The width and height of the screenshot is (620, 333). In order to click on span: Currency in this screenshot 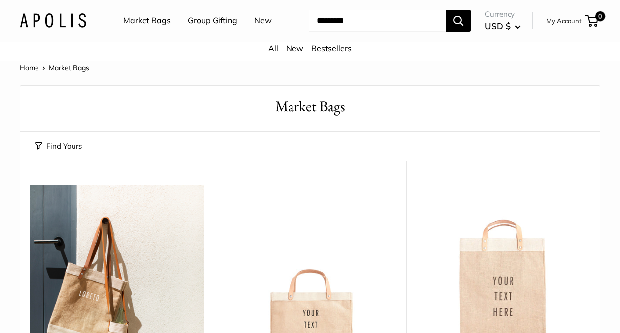, I will do `click(503, 14)`.